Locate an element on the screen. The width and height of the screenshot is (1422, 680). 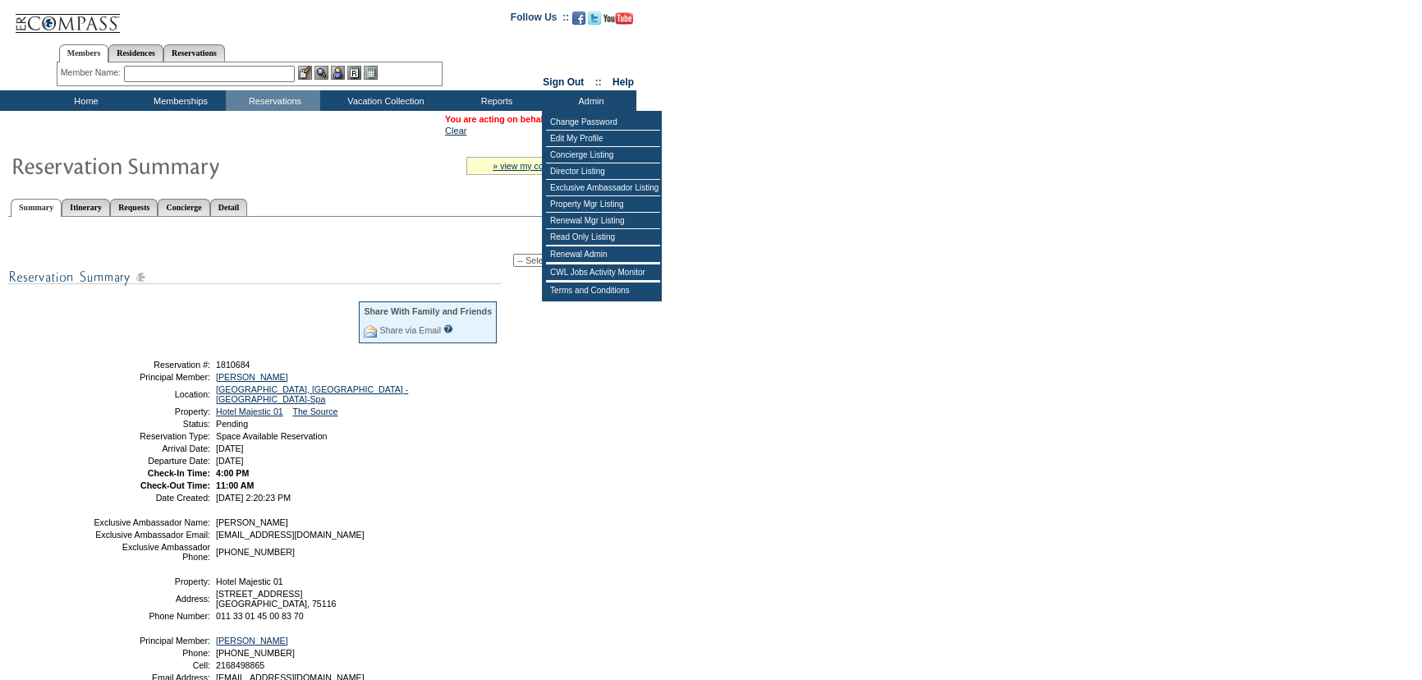
img: Subscribe to our YouTube Channel is located at coordinates (618, 18).